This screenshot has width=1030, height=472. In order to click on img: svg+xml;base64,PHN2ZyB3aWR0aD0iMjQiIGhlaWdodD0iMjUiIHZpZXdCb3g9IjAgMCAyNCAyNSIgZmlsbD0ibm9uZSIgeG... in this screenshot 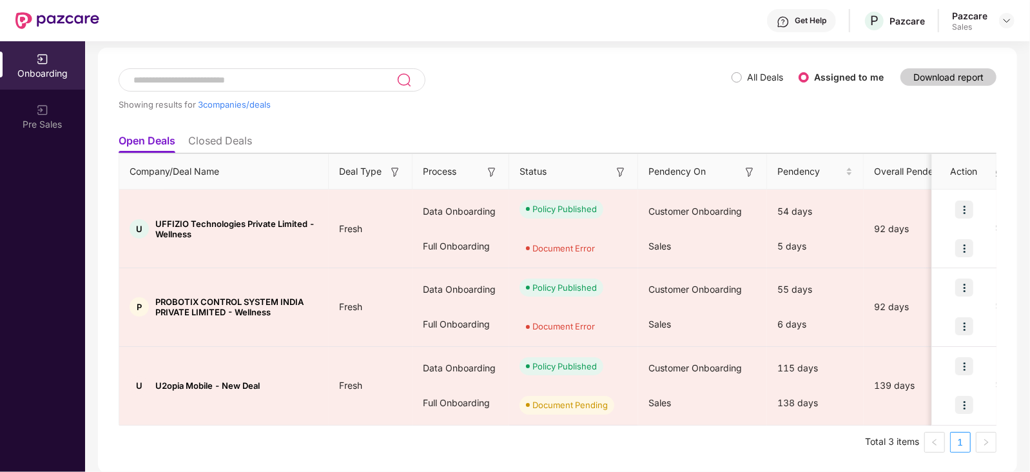, I will do `click(403, 80)`.